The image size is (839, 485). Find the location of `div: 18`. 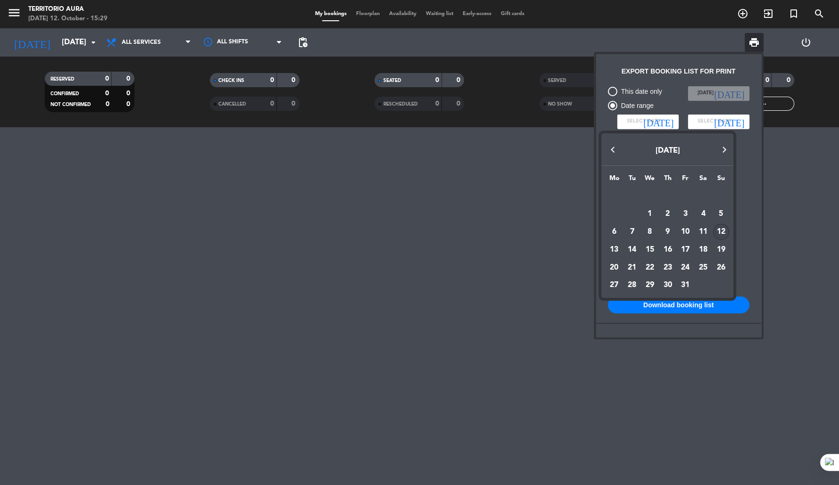

div: 18 is located at coordinates (703, 250).